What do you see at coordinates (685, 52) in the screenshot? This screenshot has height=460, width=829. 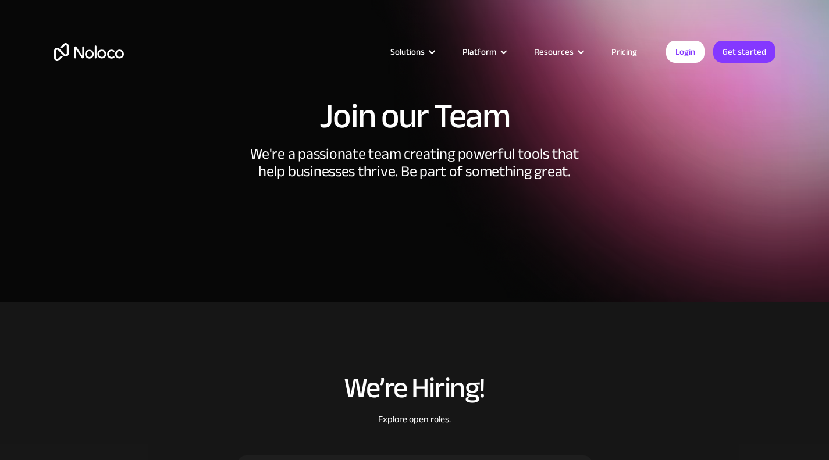 I see `a: Login` at bounding box center [685, 52].